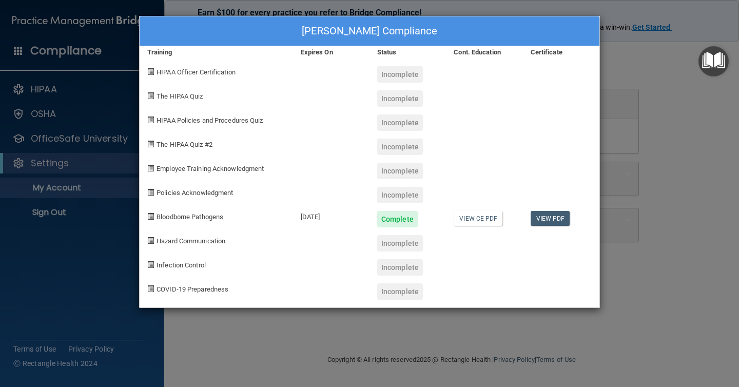 The height and width of the screenshot is (387, 739). I want to click on span: COVID-19 Preparedness, so click(192, 289).